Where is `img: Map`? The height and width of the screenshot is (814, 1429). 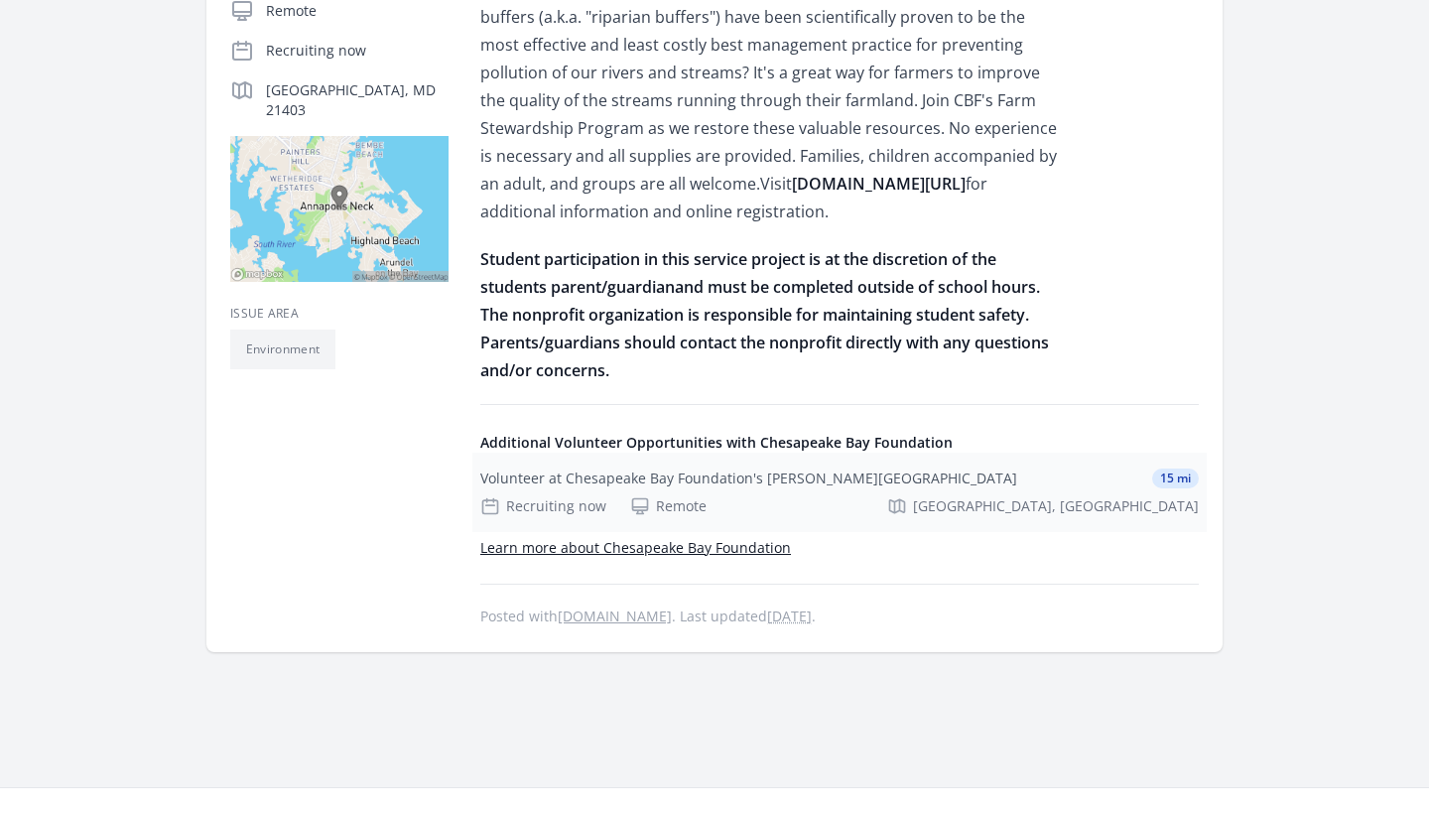
img: Map is located at coordinates (339, 208).